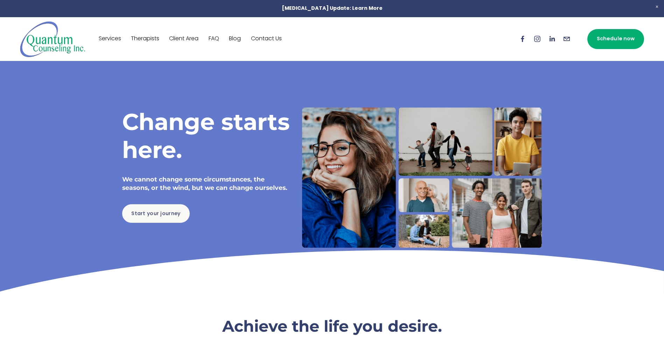 This screenshot has width=664, height=337. Describe the element at coordinates (235, 39) in the screenshot. I see `a: Blog` at that location.